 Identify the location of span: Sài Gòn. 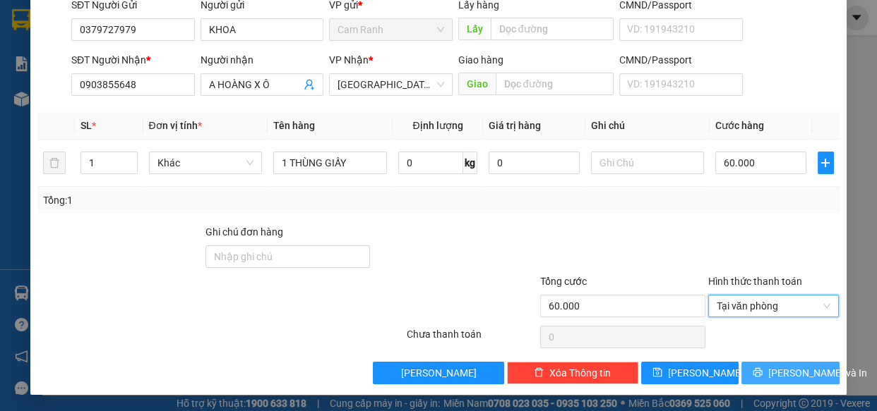
(390, 85).